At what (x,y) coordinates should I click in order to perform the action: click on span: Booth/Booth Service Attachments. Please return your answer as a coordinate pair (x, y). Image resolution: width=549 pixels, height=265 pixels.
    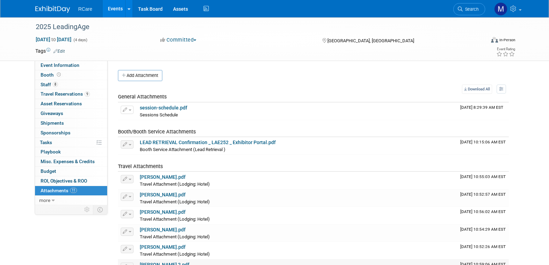
    Looking at the image, I should click on (157, 132).